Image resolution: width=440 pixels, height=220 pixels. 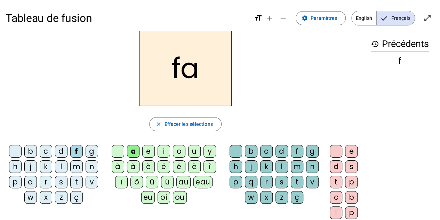 What do you see at coordinates (180, 197) in the screenshot?
I see `div: ou` at bounding box center [180, 197].